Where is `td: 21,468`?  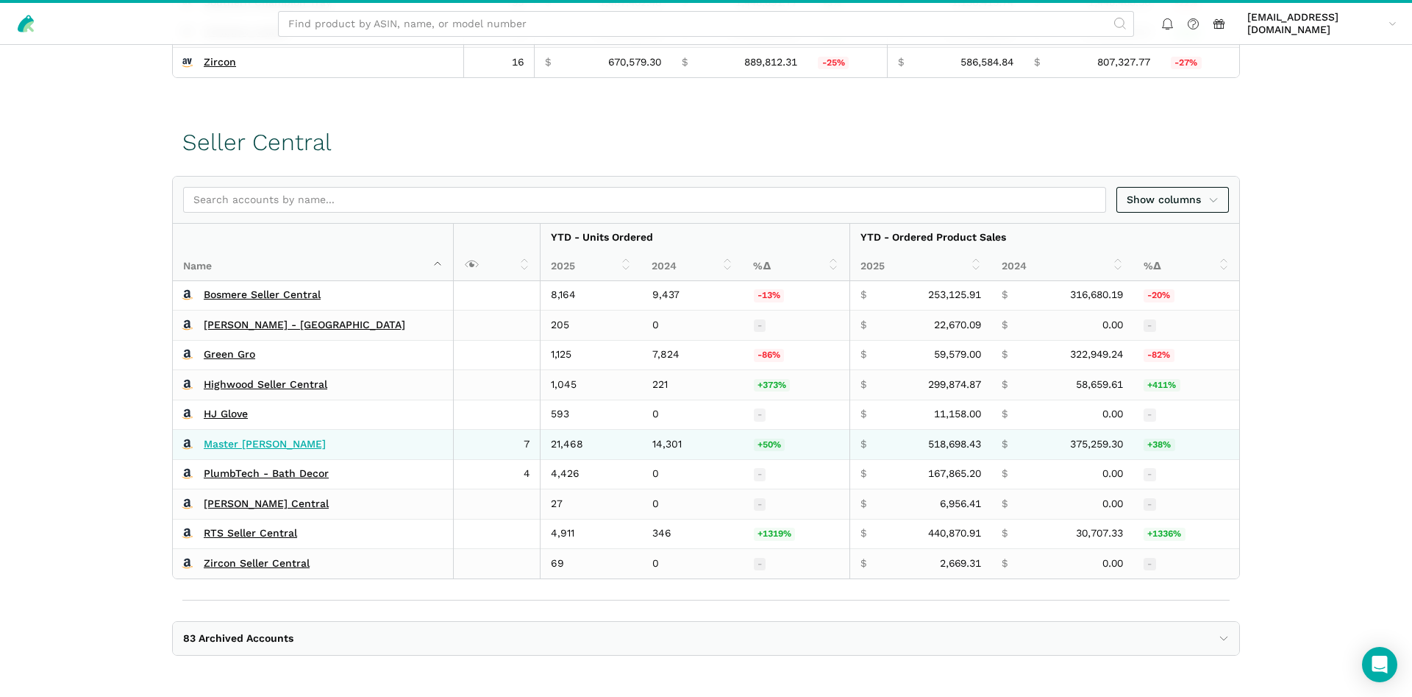 td: 21,468 is located at coordinates (591, 444).